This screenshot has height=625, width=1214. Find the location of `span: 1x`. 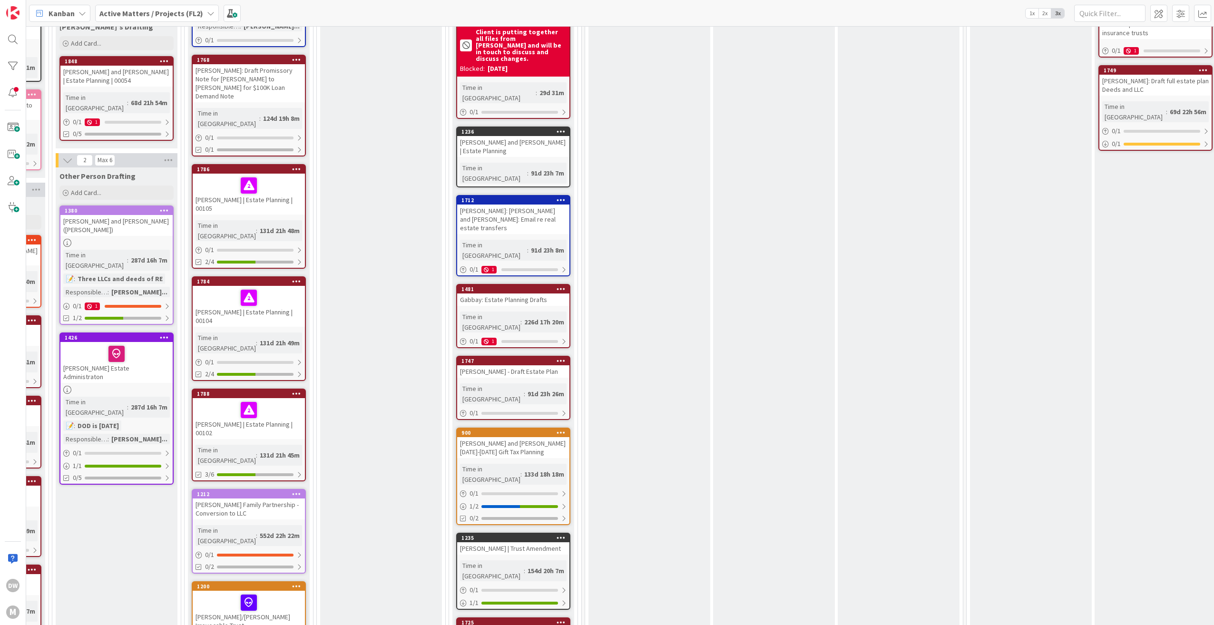

span: 1x is located at coordinates (1032, 13).